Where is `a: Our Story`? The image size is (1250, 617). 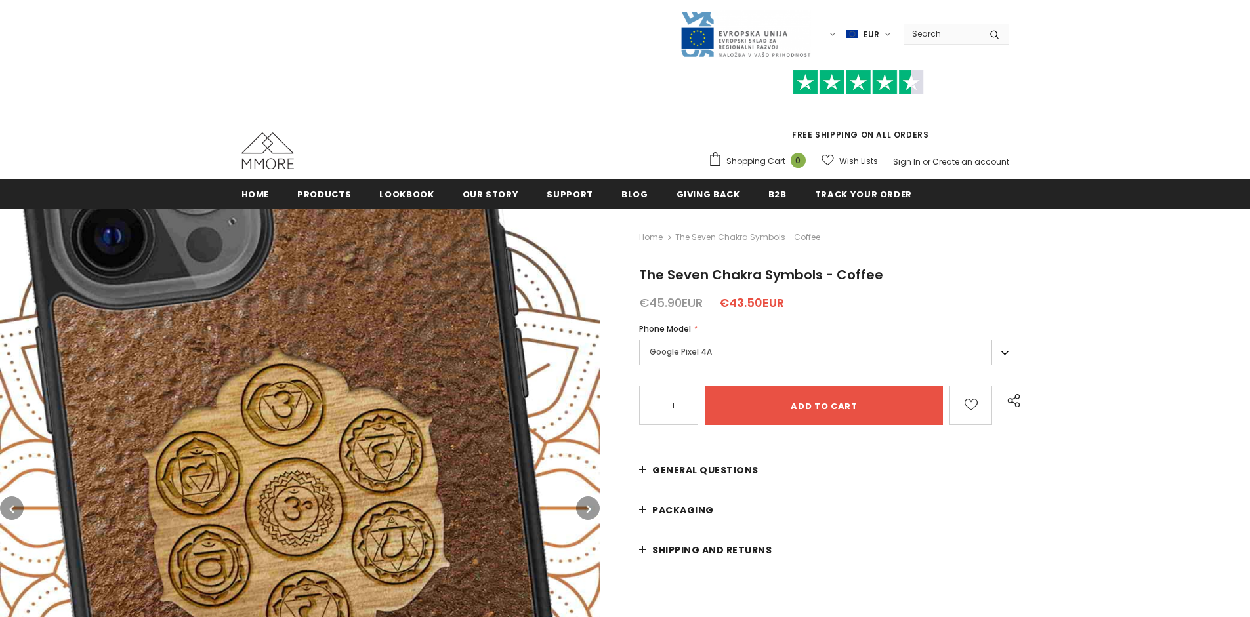 a: Our Story is located at coordinates (491, 194).